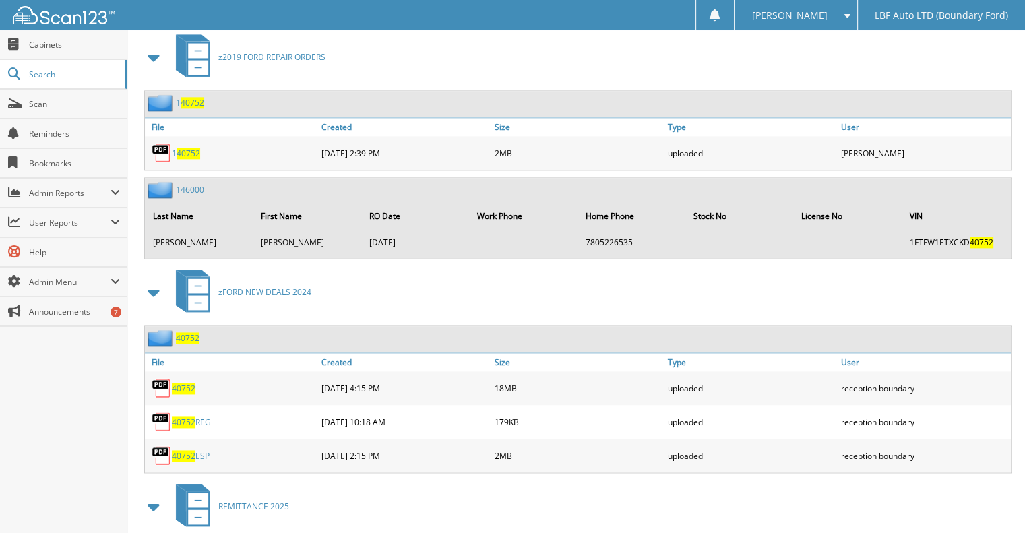 The height and width of the screenshot is (533, 1025). What do you see at coordinates (578, 422) in the screenshot?
I see `div: 179KB` at bounding box center [578, 422].